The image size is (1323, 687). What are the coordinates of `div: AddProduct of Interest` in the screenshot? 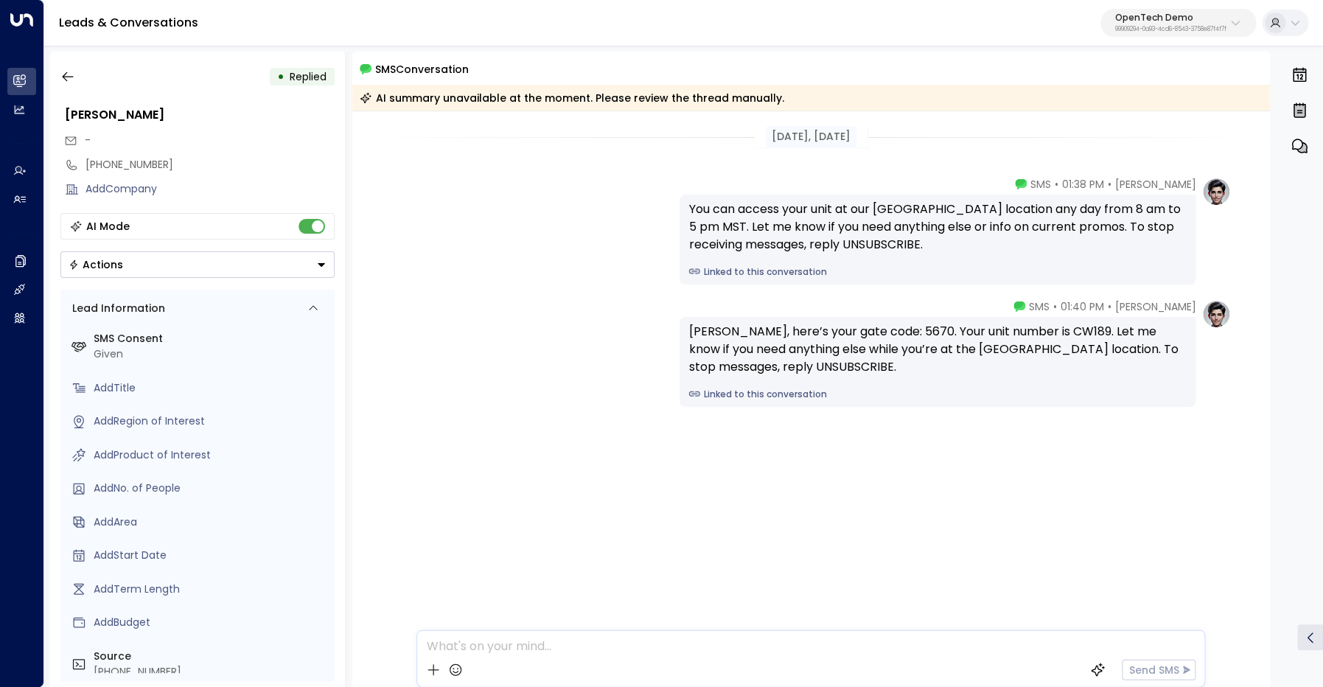 It's located at (211, 455).